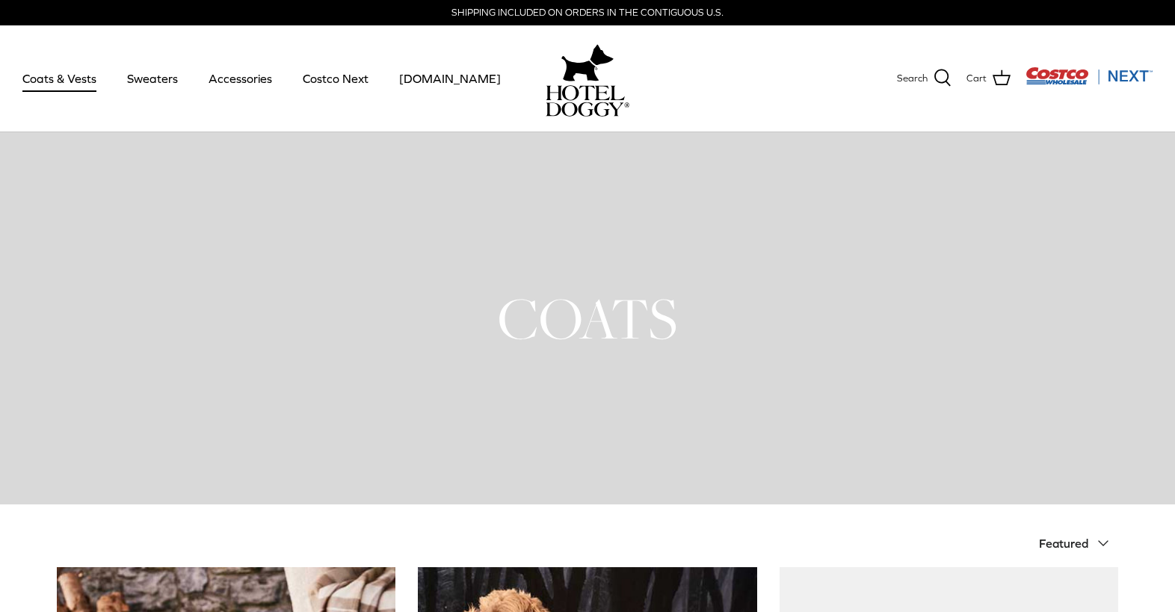 The height and width of the screenshot is (612, 1175). What do you see at coordinates (587, 63) in the screenshot?
I see `img: hoteldoggy.com` at bounding box center [587, 63].